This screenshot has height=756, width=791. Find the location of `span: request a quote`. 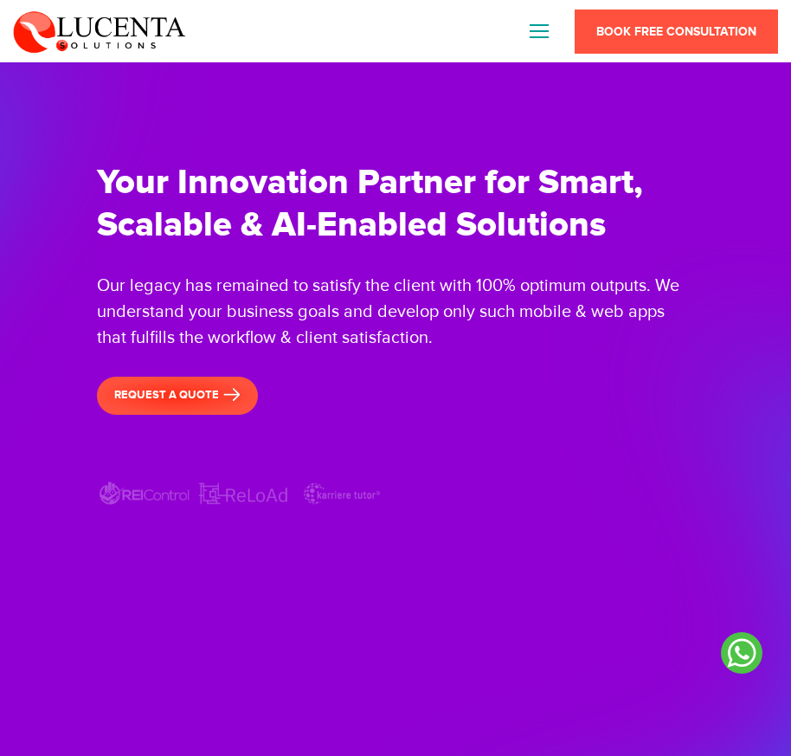

span: request a quote is located at coordinates (177, 395).